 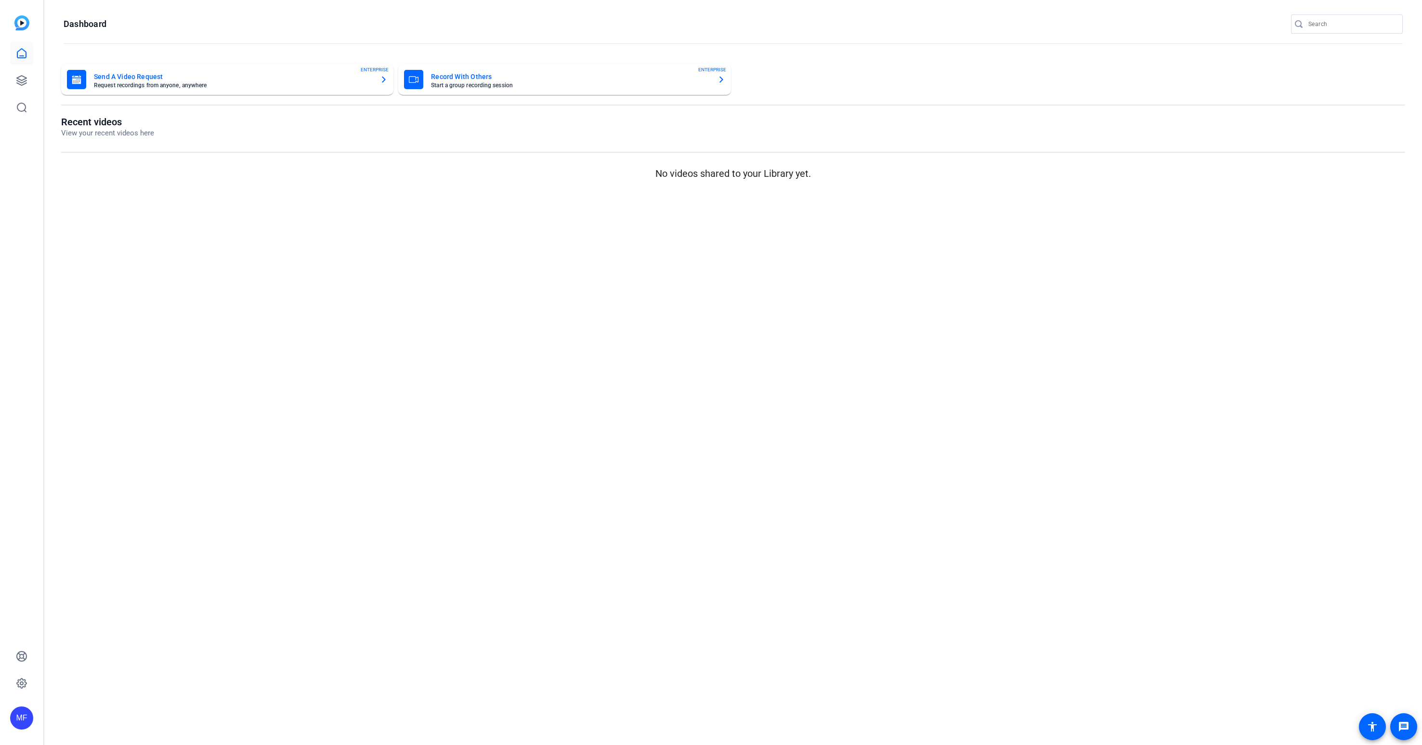 I want to click on div: MF, so click(x=22, y=718).